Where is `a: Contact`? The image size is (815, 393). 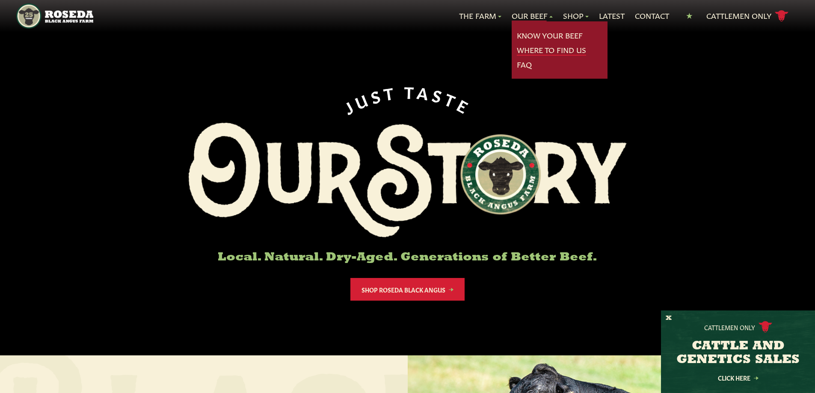
a: Contact is located at coordinates (652, 16).